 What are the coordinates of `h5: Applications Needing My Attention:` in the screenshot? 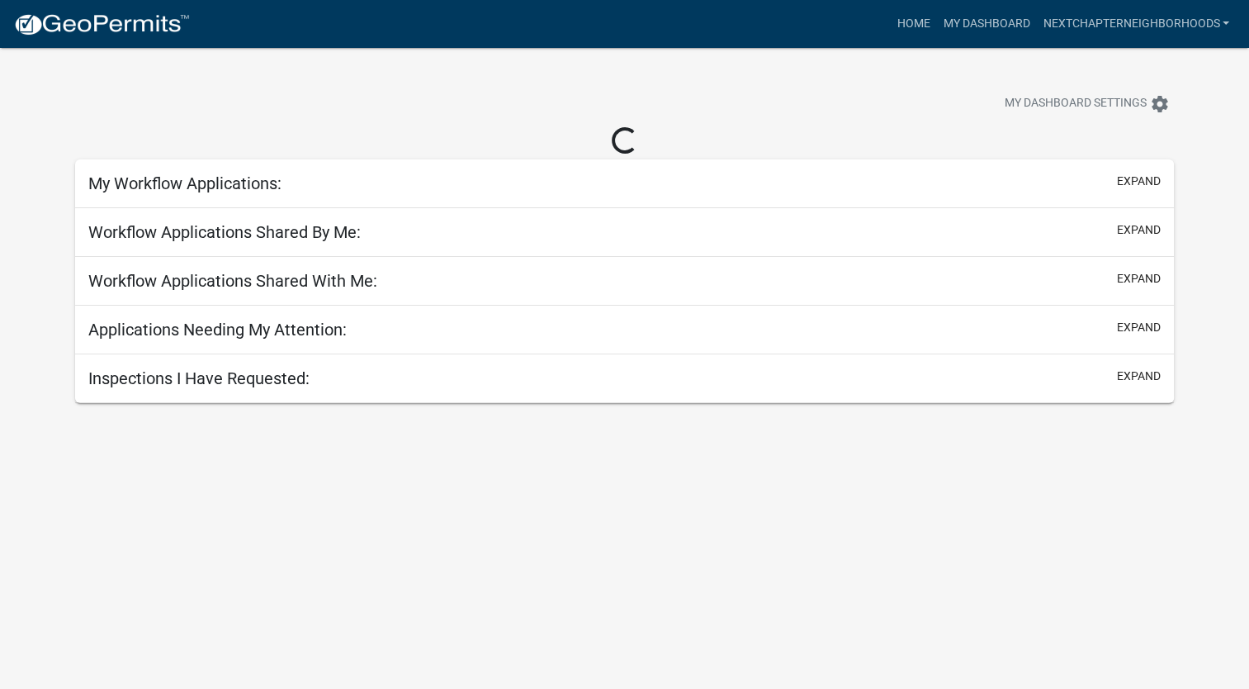 It's located at (217, 329).